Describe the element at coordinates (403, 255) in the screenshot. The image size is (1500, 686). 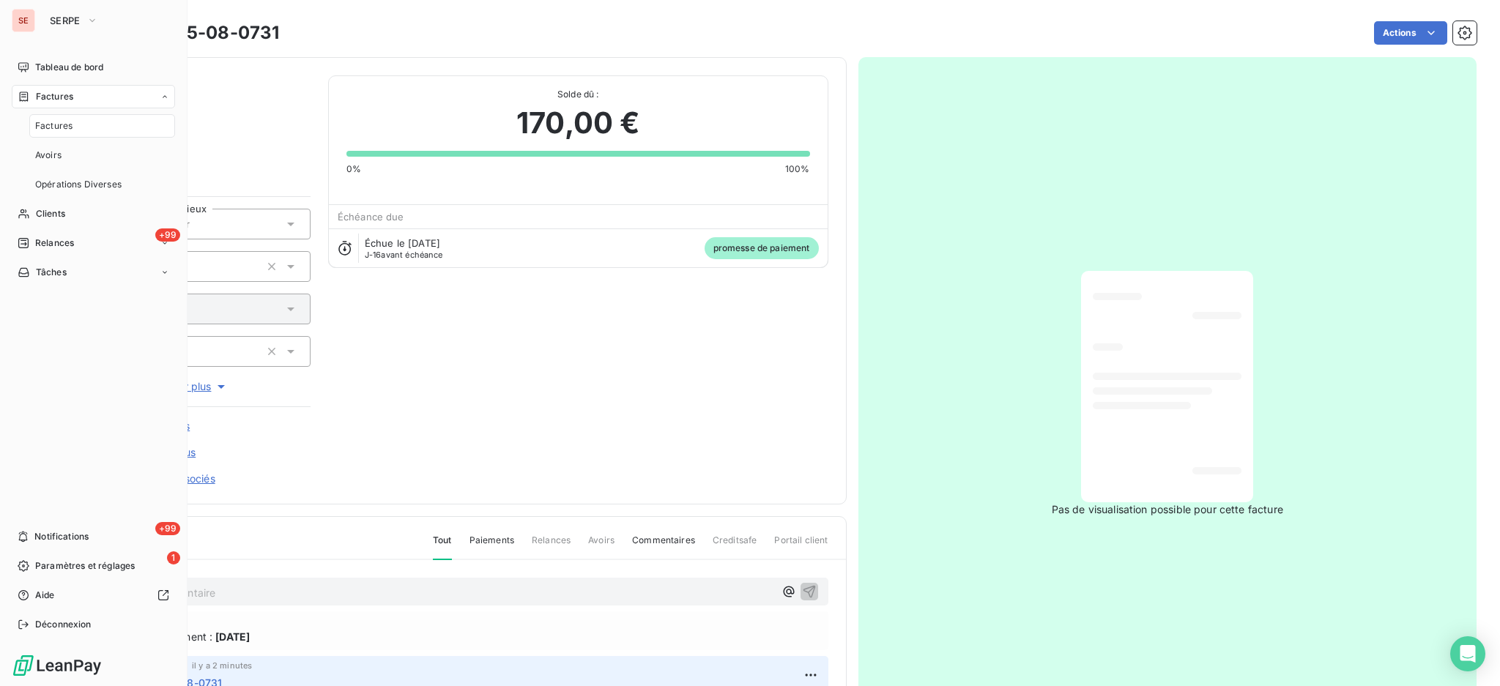
I see `span: avant échéance` at that location.